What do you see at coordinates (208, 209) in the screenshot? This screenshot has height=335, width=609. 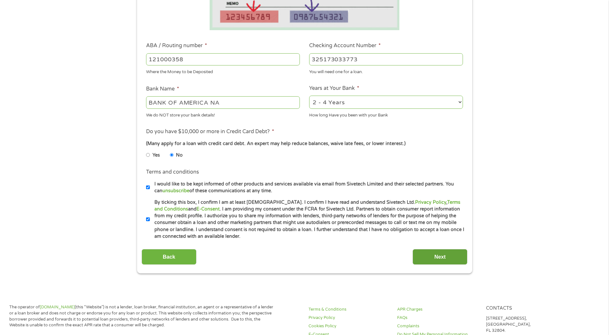 I see `a: E-Consent` at bounding box center [208, 209].